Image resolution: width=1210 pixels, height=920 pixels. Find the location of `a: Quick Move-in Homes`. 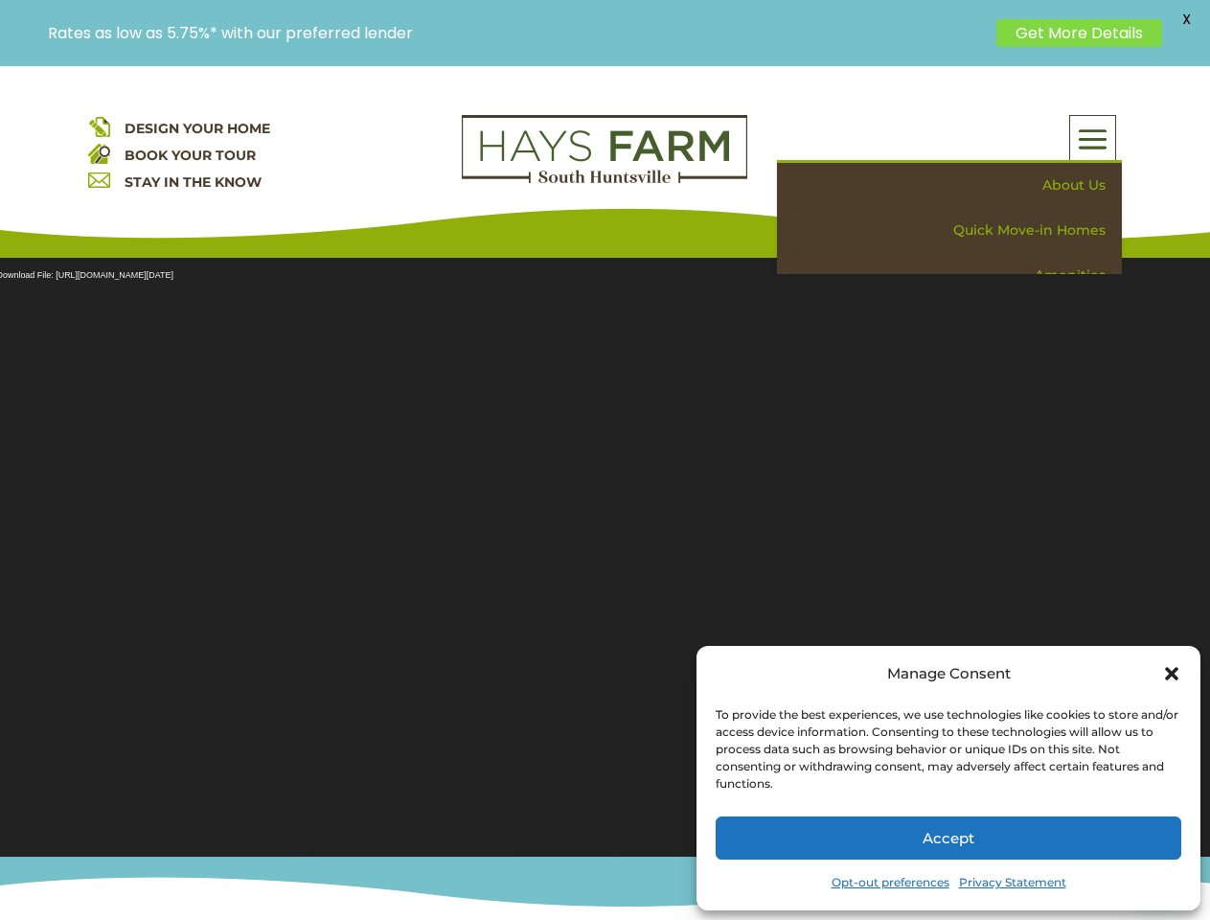

a: Quick Move-in Homes is located at coordinates (956, 230).